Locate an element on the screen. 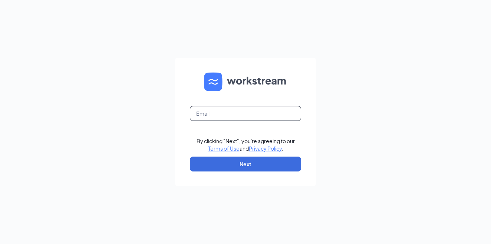  button: Next is located at coordinates (246, 164).